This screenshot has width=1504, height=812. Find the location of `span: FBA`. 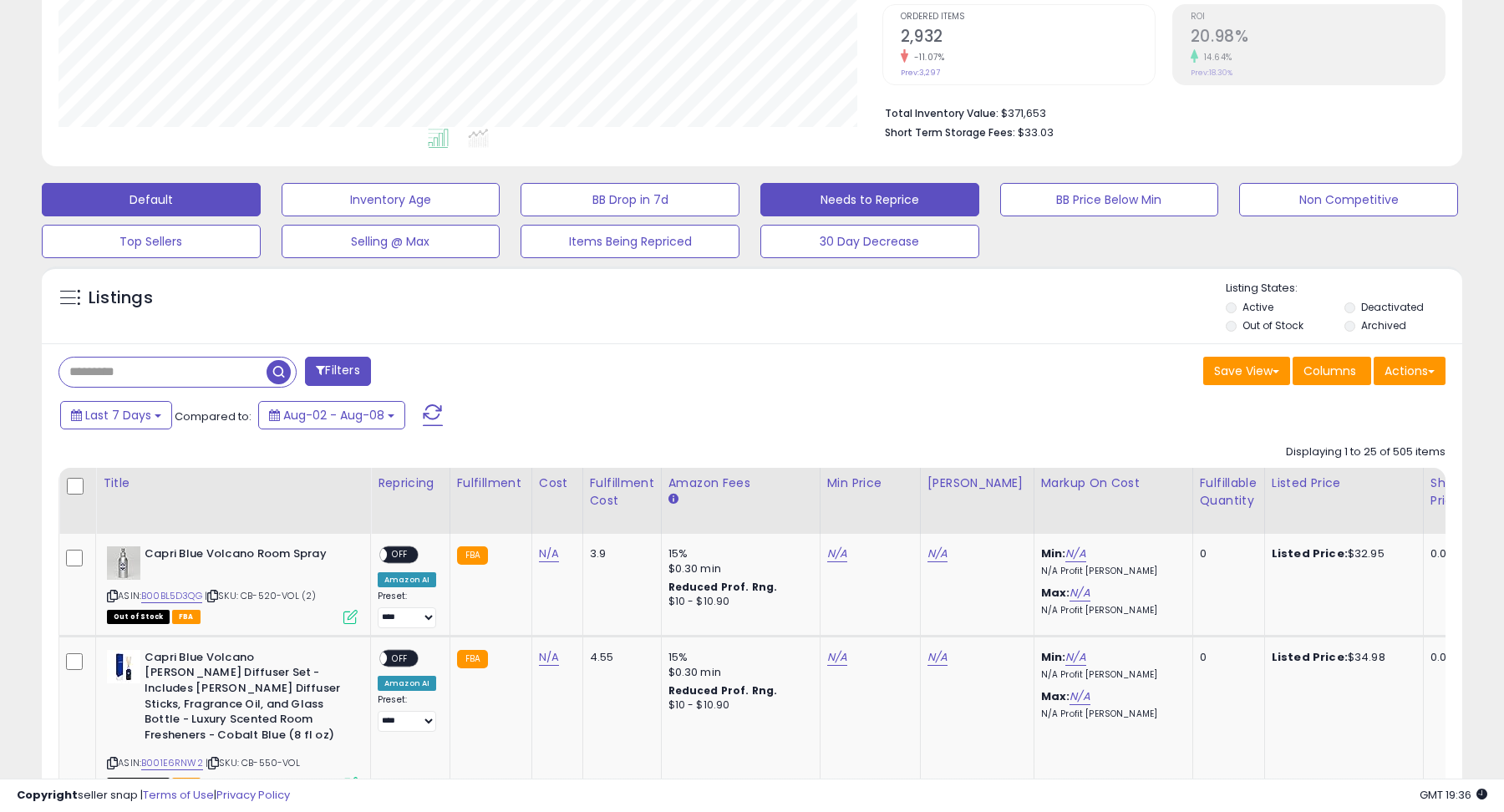

span: FBA is located at coordinates (187, 617).